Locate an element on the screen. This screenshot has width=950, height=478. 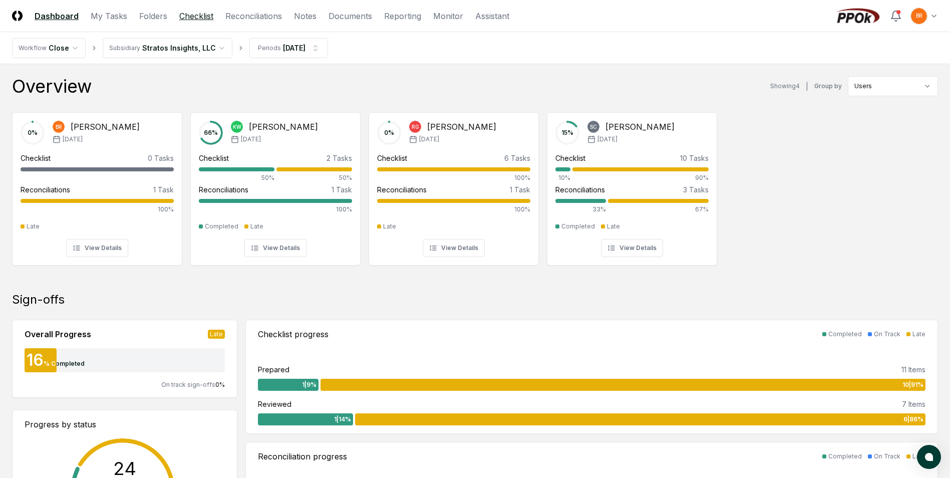
img: Logo is located at coordinates (17, 16).